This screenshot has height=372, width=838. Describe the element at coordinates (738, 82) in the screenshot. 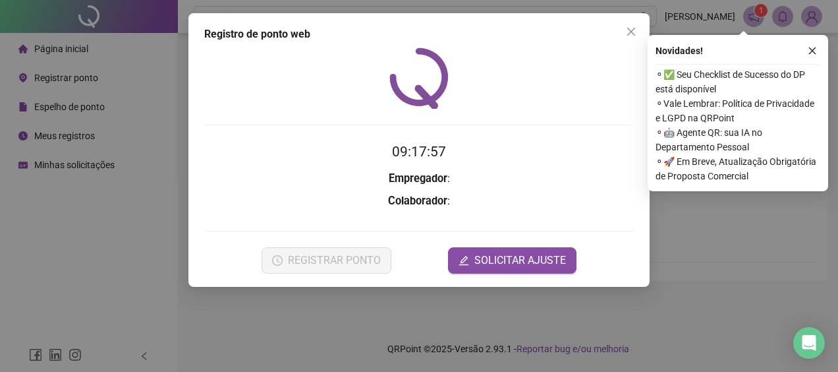

I see `span: ⚬ ✅ Seu Checklist de Sucesso do DP está disponível` at that location.